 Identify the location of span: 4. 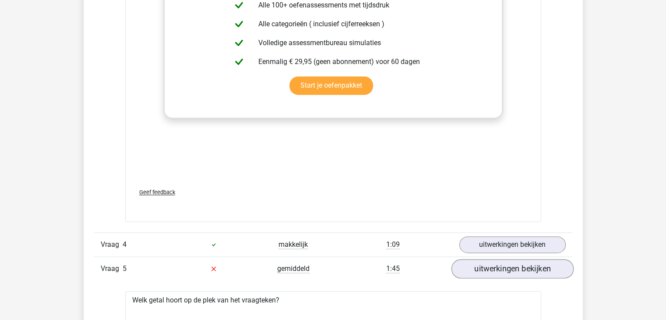
(124, 244).